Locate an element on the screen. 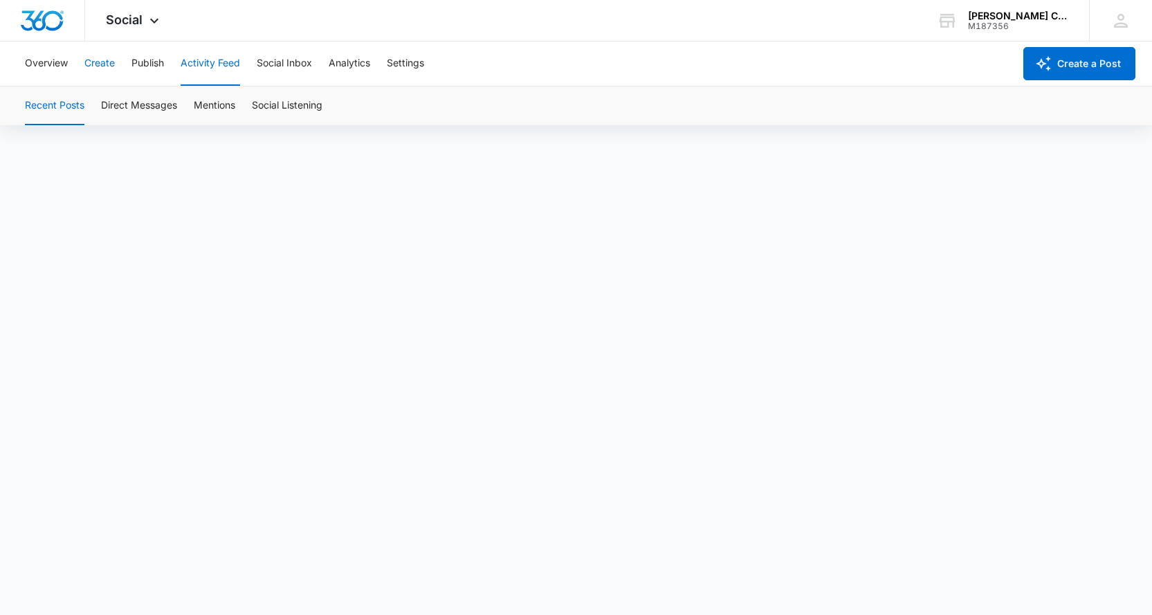  div: account id is located at coordinates (1019, 26).